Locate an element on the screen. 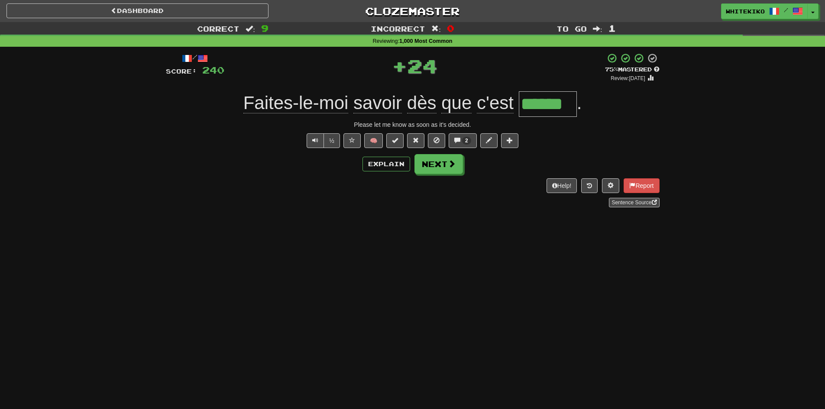  span: To go is located at coordinates (571, 29).